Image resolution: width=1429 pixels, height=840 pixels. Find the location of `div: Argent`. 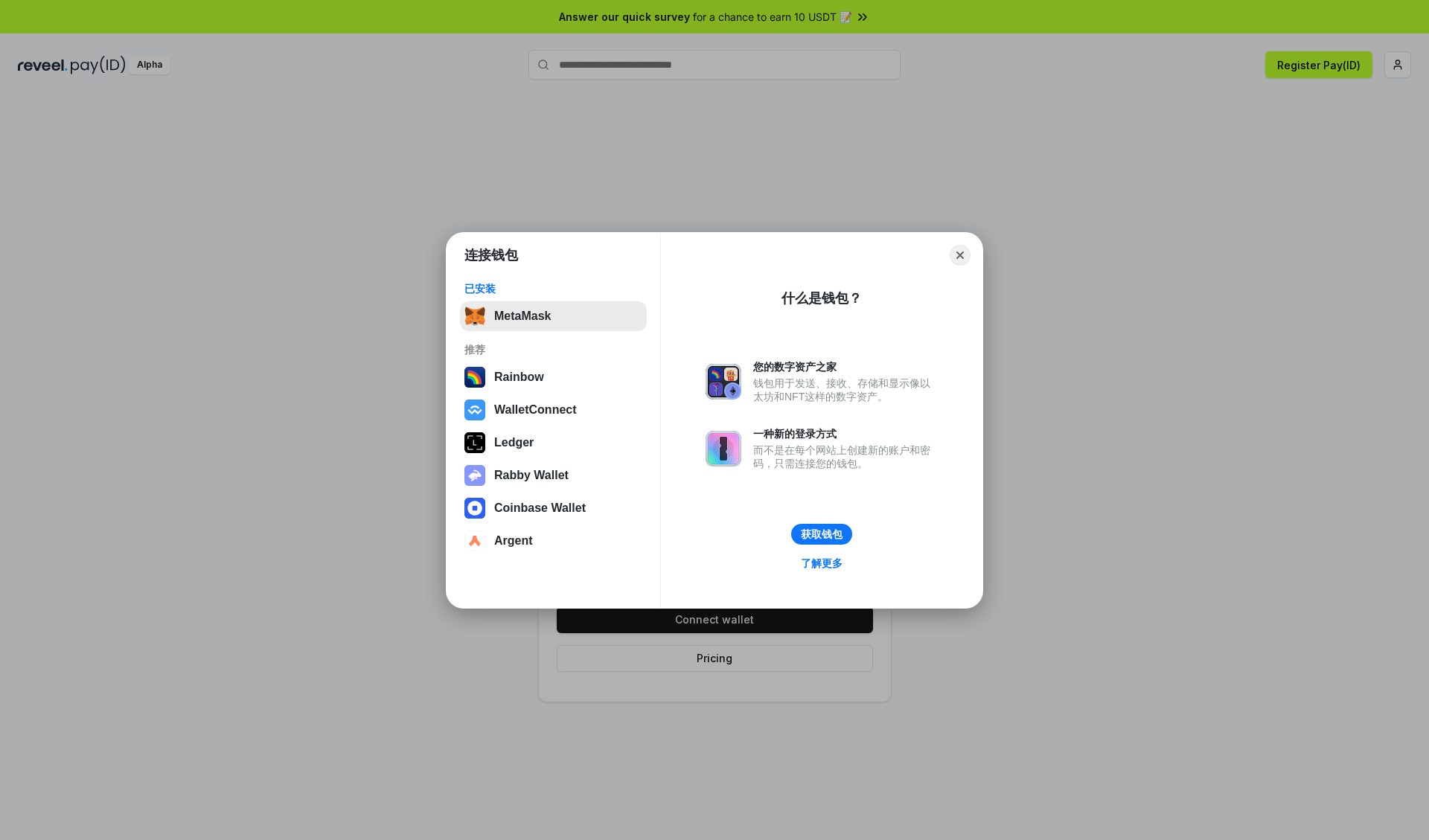

div: Argent is located at coordinates (513, 541).